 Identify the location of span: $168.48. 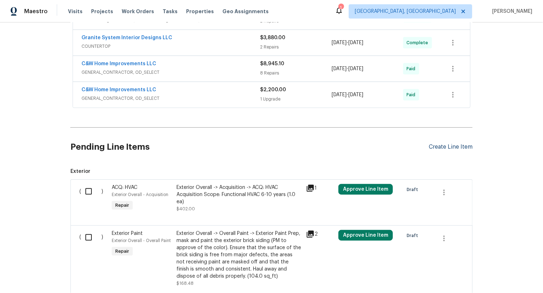
(185, 283).